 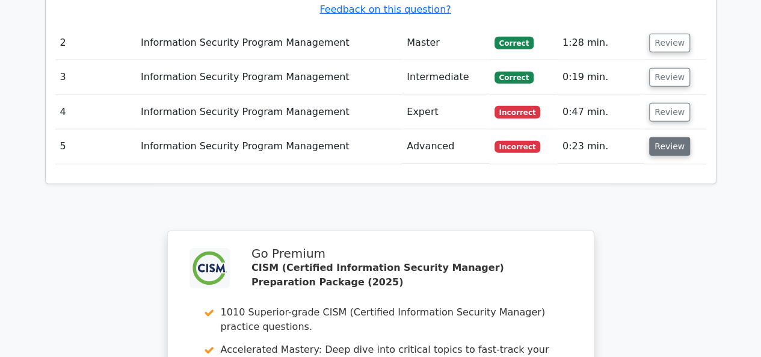 I want to click on td: 1:28 min., so click(x=601, y=43).